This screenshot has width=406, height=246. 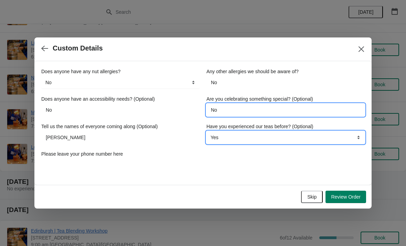 I want to click on button: Review Order, so click(x=346, y=197).